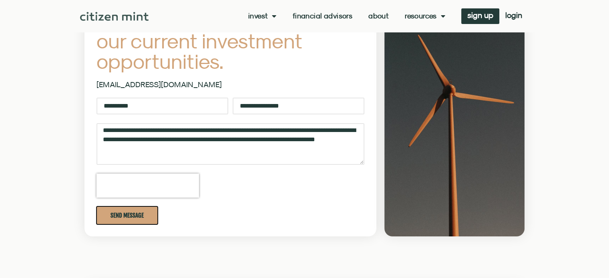 The height and width of the screenshot is (278, 609). What do you see at coordinates (480, 16) in the screenshot?
I see `a: sign up` at bounding box center [480, 16].